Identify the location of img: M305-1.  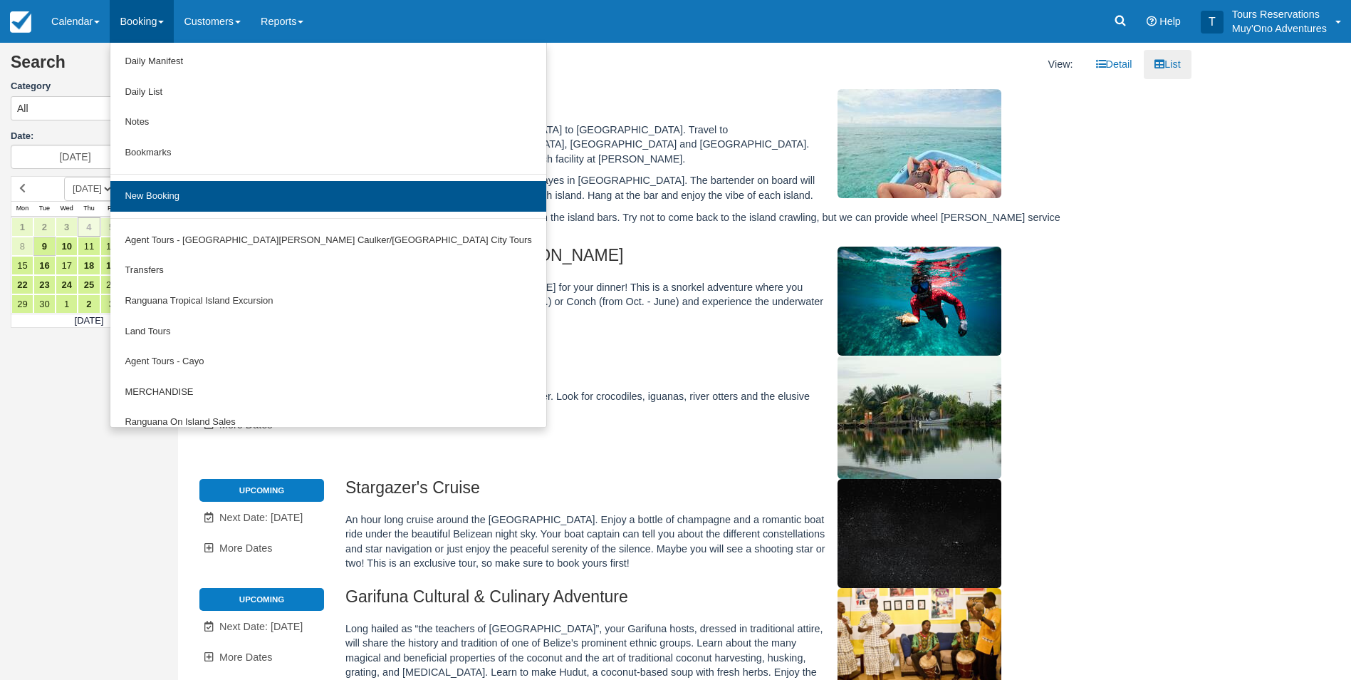
(920, 143).